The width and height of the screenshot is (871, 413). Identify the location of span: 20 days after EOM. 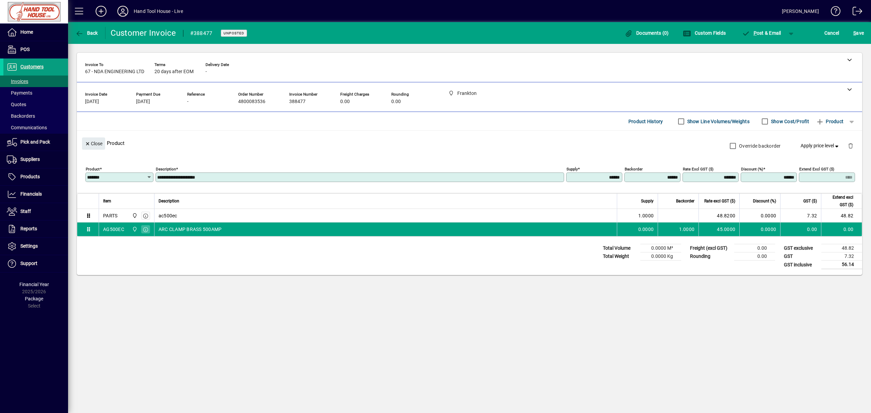
(174, 72).